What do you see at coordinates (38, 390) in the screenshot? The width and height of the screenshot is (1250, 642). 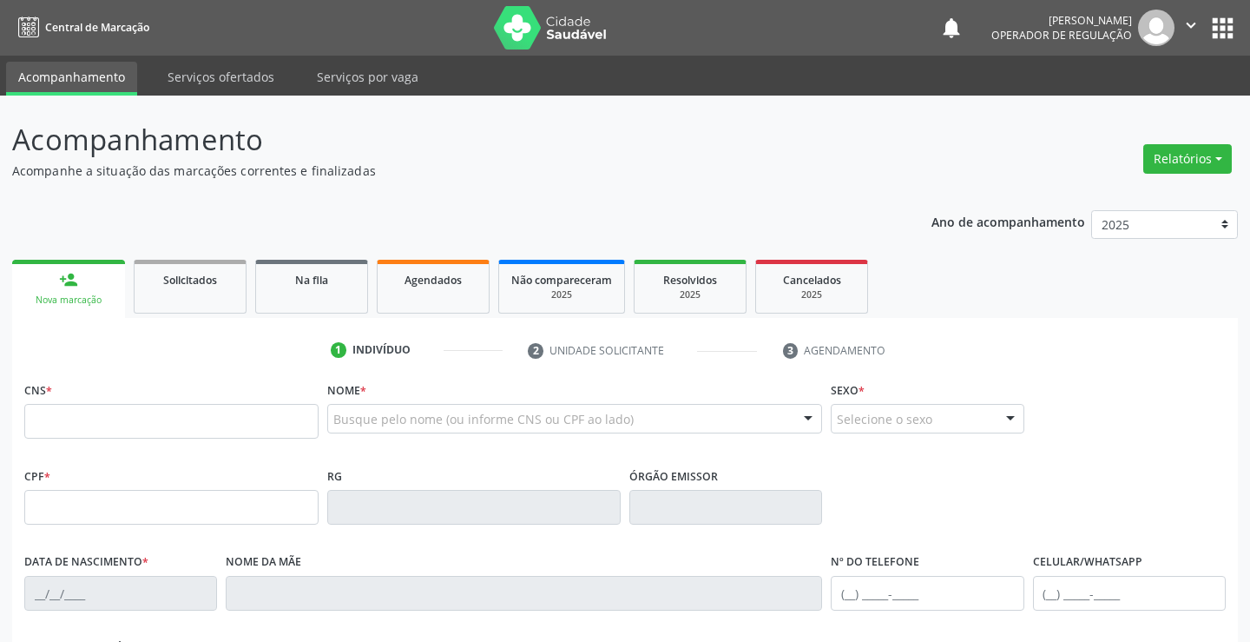 I see `label: CNS` at bounding box center [38, 390].